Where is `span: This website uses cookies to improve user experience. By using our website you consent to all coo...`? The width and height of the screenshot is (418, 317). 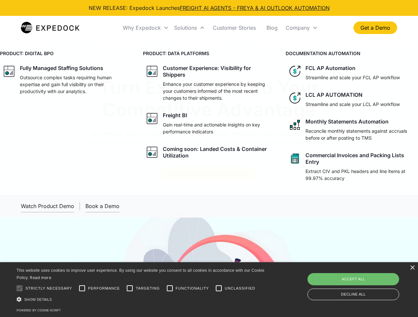 span: This website uses cookies to improve user experience. By using our website you consent to all coo... is located at coordinates (140, 274).